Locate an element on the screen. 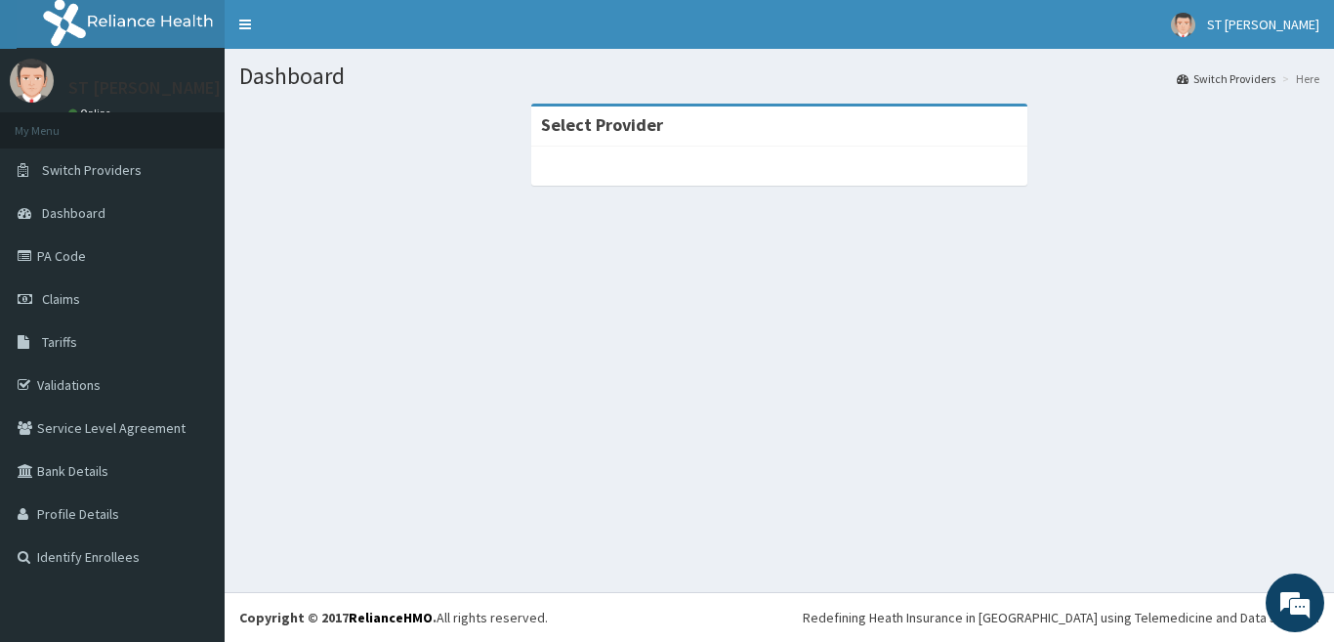 Image resolution: width=1334 pixels, height=642 pixels. footer: All rights reserved. is located at coordinates (780, 616).